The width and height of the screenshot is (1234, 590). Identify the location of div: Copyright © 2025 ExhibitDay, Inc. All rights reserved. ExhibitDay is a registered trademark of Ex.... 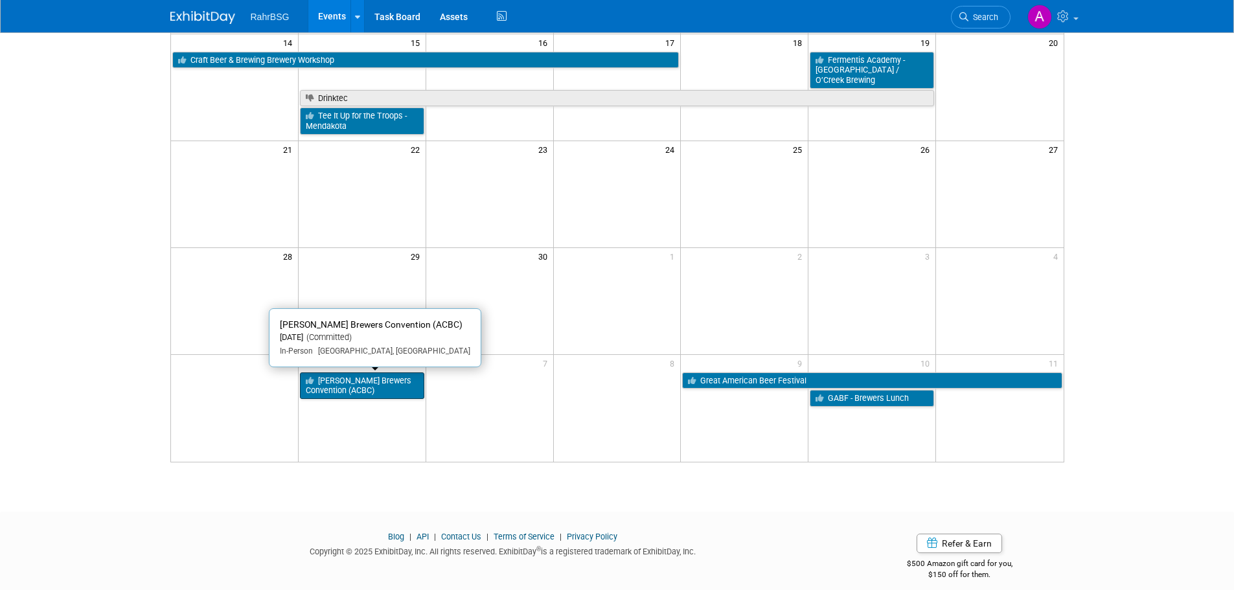
(503, 550).